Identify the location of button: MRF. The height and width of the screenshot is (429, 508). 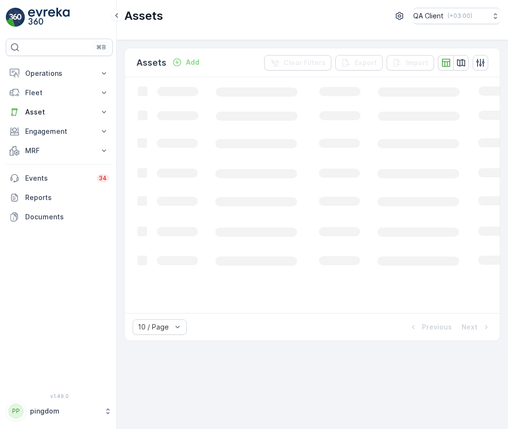
(59, 151).